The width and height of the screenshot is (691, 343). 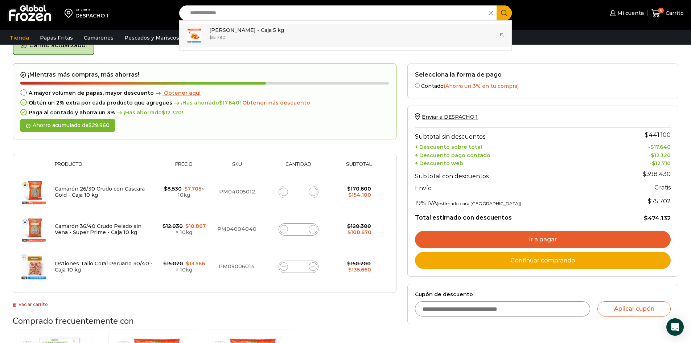 I want to click on a: Papas Fritas, so click(x=56, y=38).